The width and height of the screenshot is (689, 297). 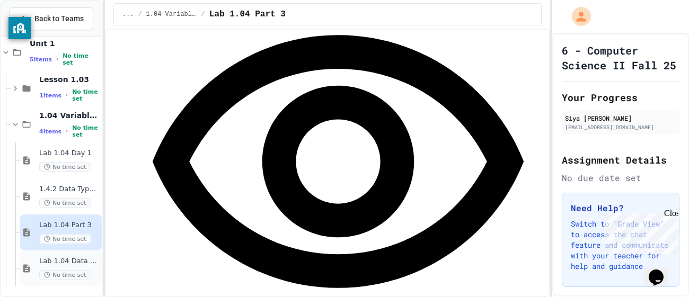 What do you see at coordinates (621, 98) in the screenshot?
I see `h2: Your Progress` at bounding box center [621, 98].